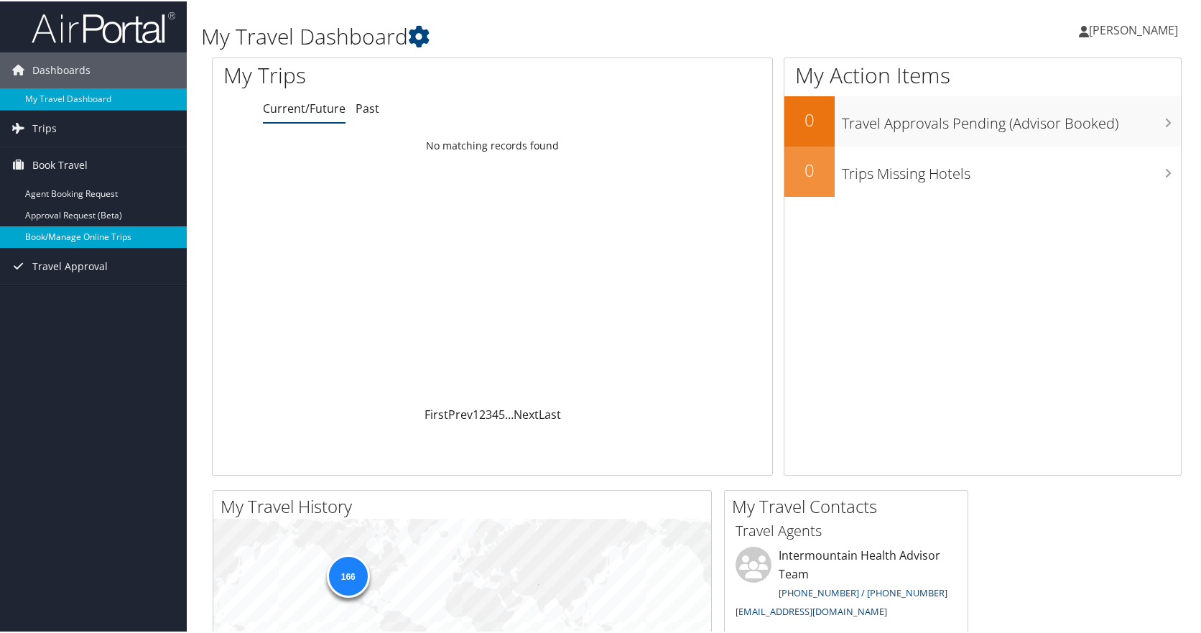  Describe the element at coordinates (466, 505) in the screenshot. I see `h2: My Travel History` at that location.